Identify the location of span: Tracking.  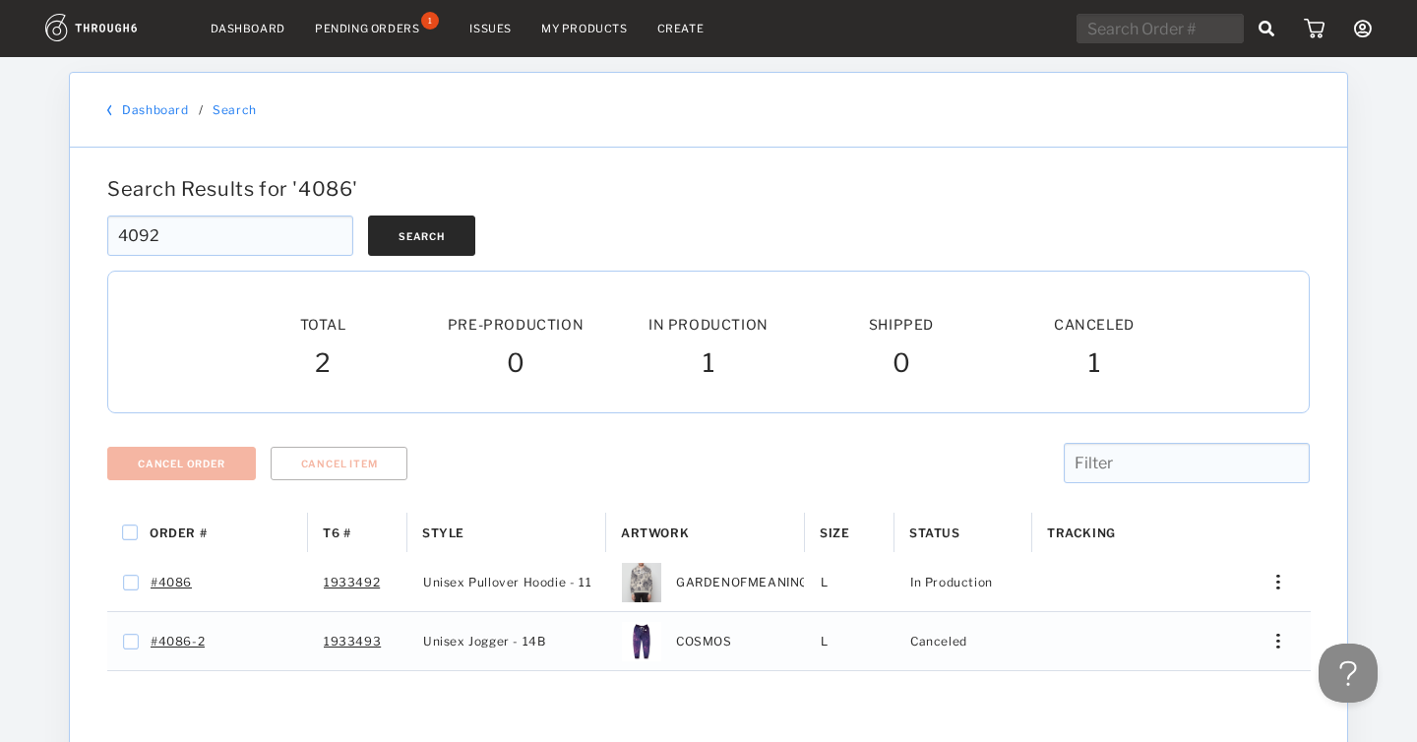
(1082, 532).